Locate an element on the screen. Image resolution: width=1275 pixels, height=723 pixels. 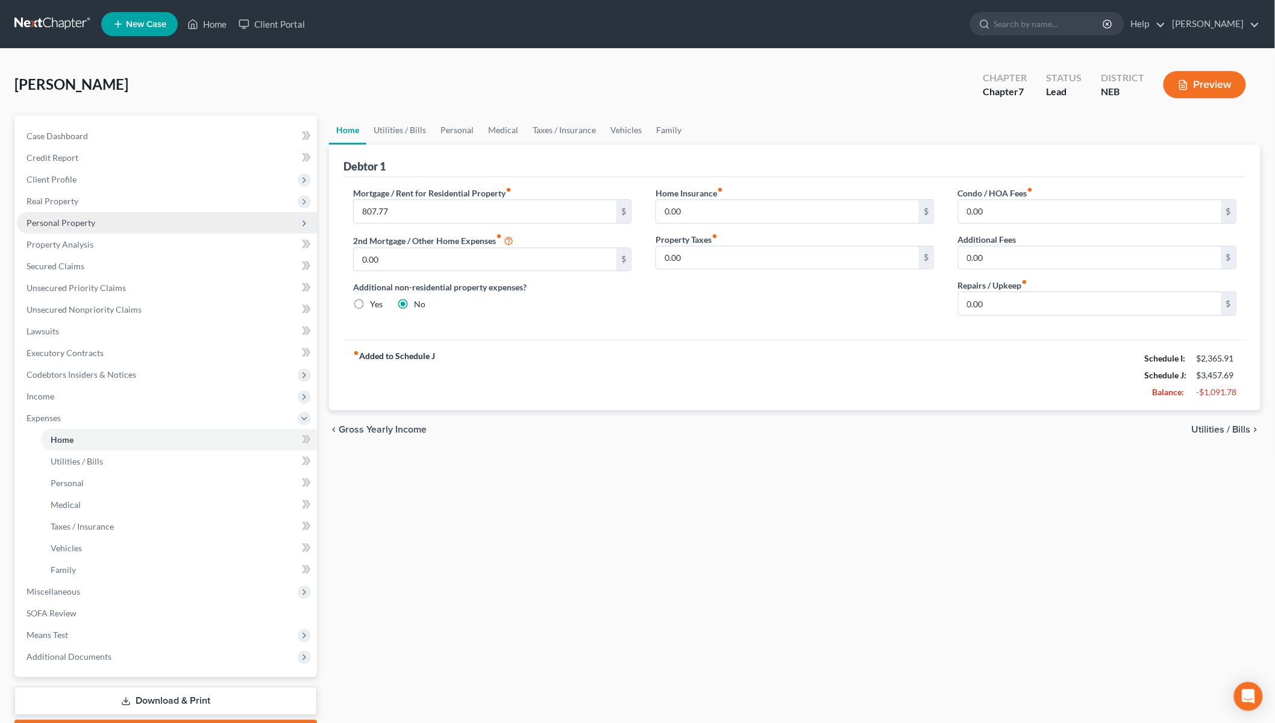
button: Utilities / Bills chevron_right is located at coordinates (1226, 429).